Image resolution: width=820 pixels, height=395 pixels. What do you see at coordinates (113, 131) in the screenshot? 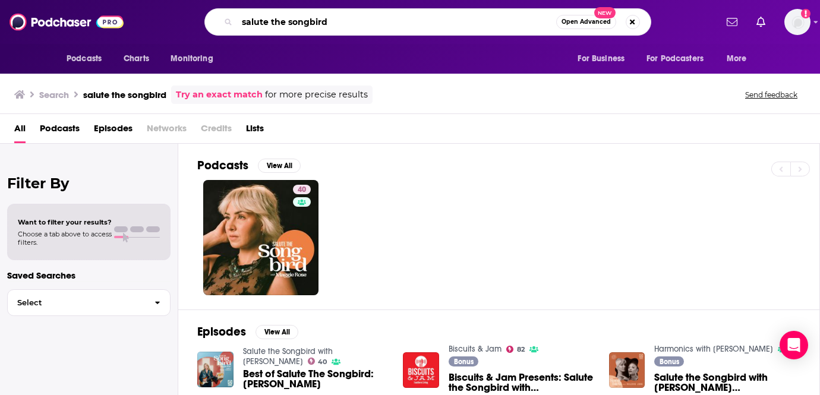
I see `span: Episodes` at bounding box center [113, 131].